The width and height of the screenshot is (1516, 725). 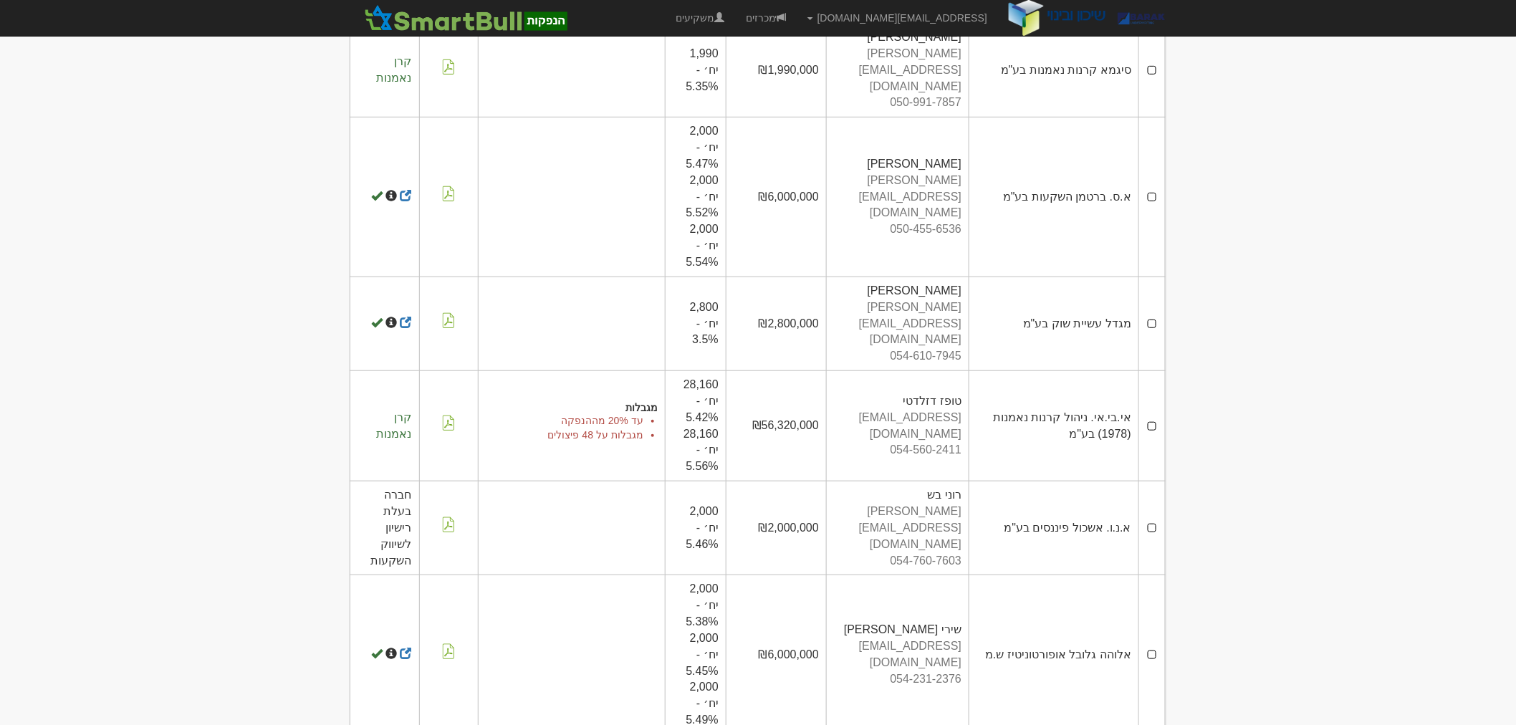 What do you see at coordinates (565, 435) in the screenshot?
I see `li: מגבלות על 48 פיצולים` at bounding box center [565, 435].